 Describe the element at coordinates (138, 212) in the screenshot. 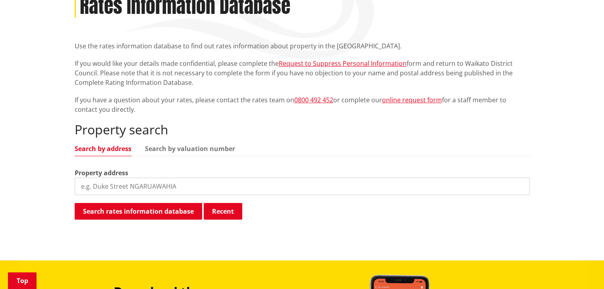

I see `button: Search rates information database` at that location.